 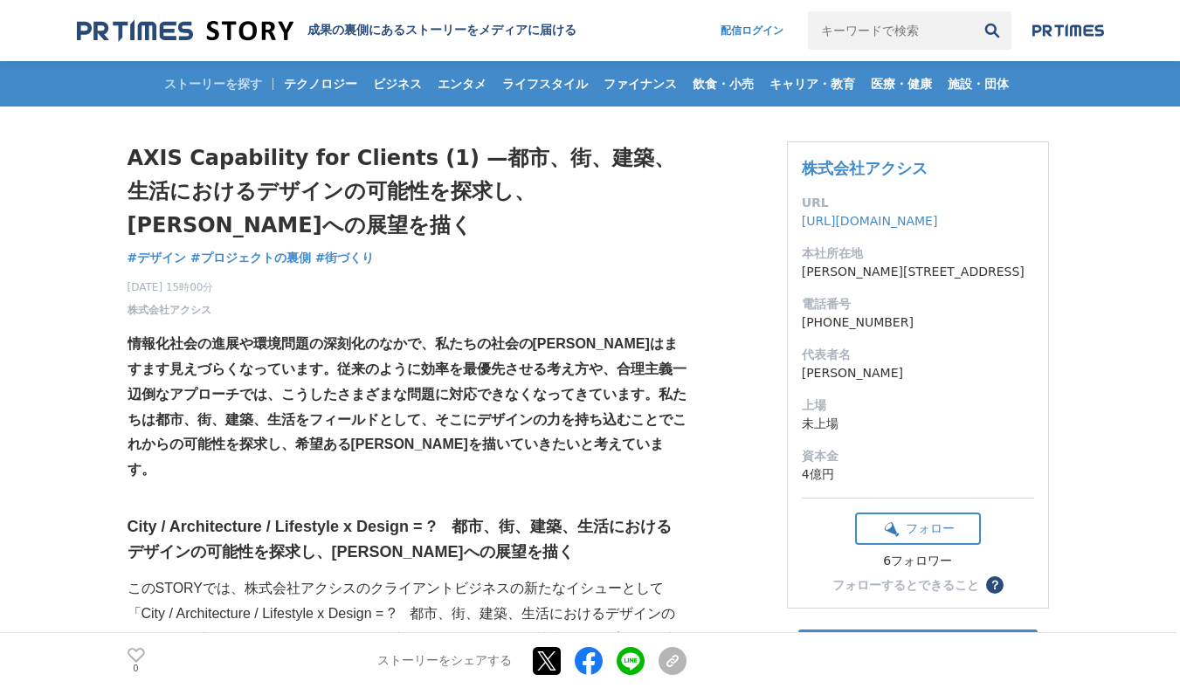 I want to click on a: 医療・健康, so click(x=901, y=84).